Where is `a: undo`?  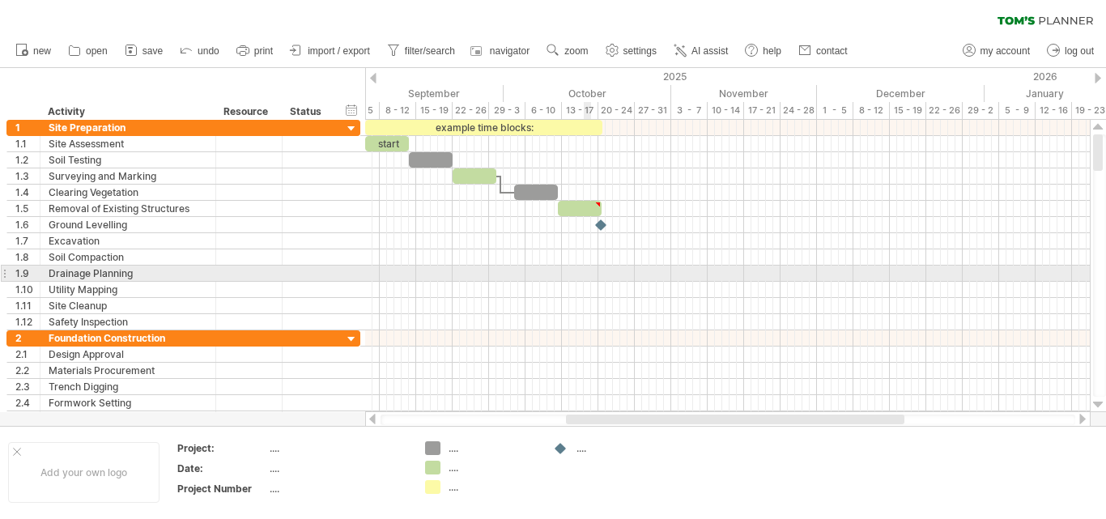 a: undo is located at coordinates (200, 51).